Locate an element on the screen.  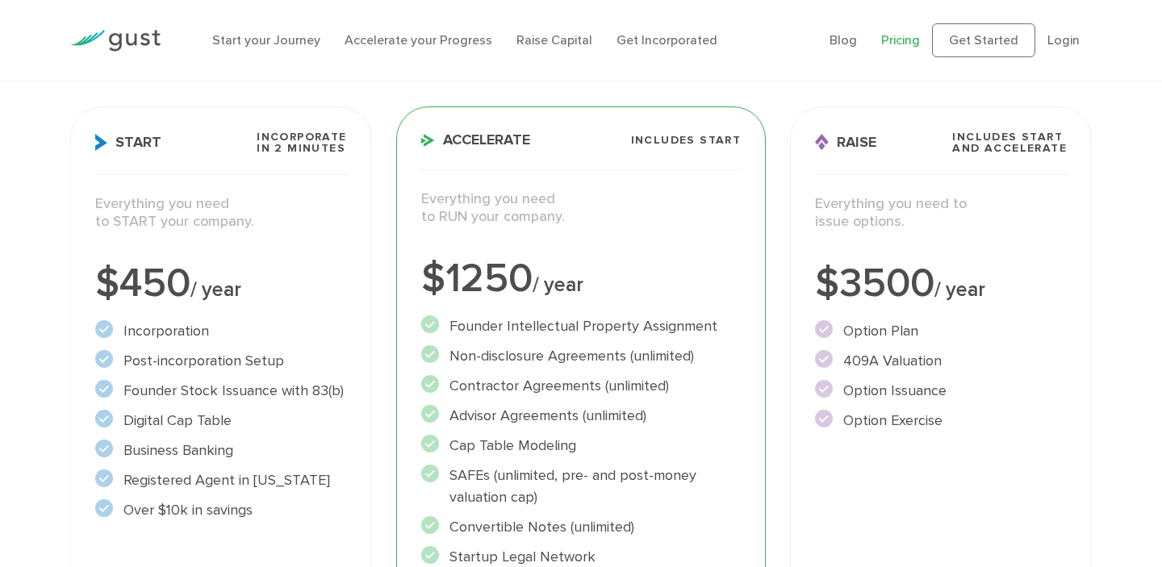
li: Option Plan is located at coordinates (941, 331).